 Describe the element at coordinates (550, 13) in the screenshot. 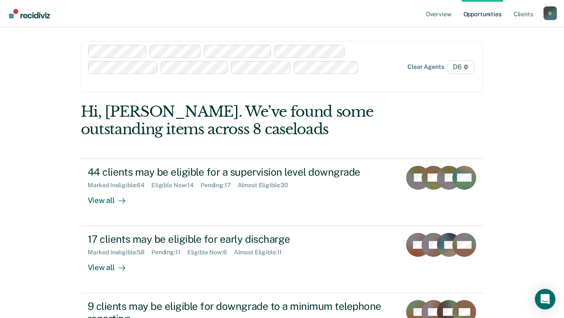

I see `button: Profile dropdown button` at that location.